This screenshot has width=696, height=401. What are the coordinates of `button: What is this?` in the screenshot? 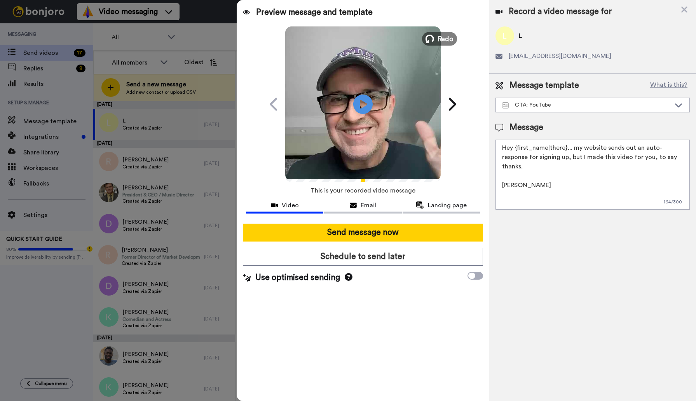 It's located at (669, 86).